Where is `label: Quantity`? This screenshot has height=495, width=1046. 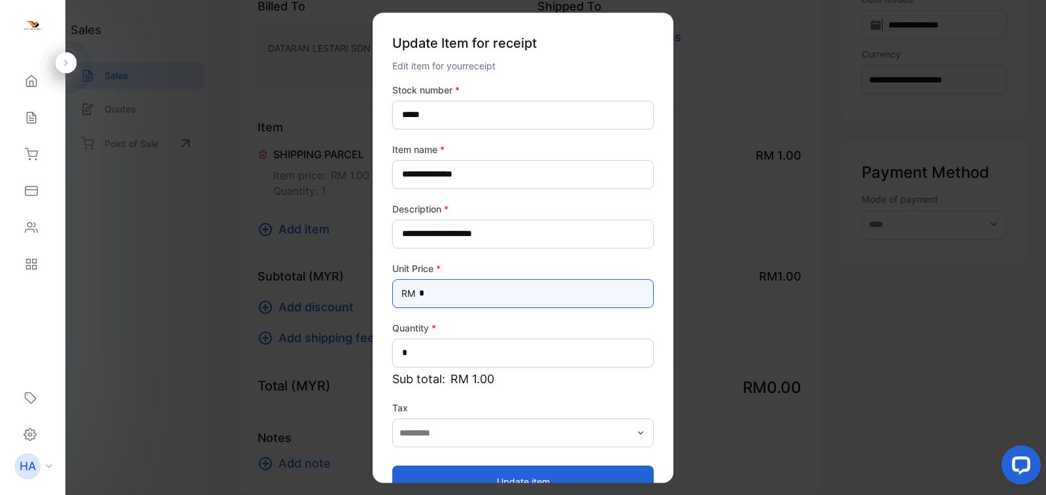
label: Quantity is located at coordinates (523, 327).